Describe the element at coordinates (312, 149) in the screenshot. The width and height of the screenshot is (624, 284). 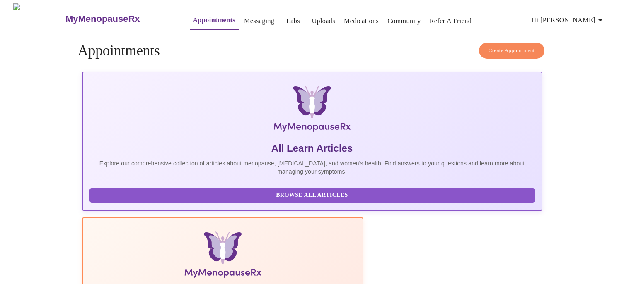
I see `h5: All Learn Articles` at that location.